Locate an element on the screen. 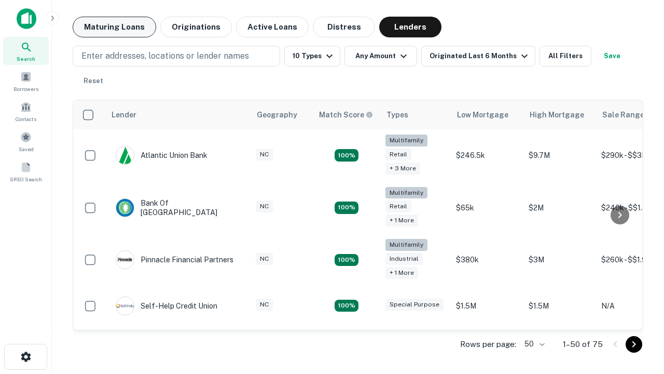 The height and width of the screenshot is (374, 664). div: Atlantic Union Bank is located at coordinates (161, 155).